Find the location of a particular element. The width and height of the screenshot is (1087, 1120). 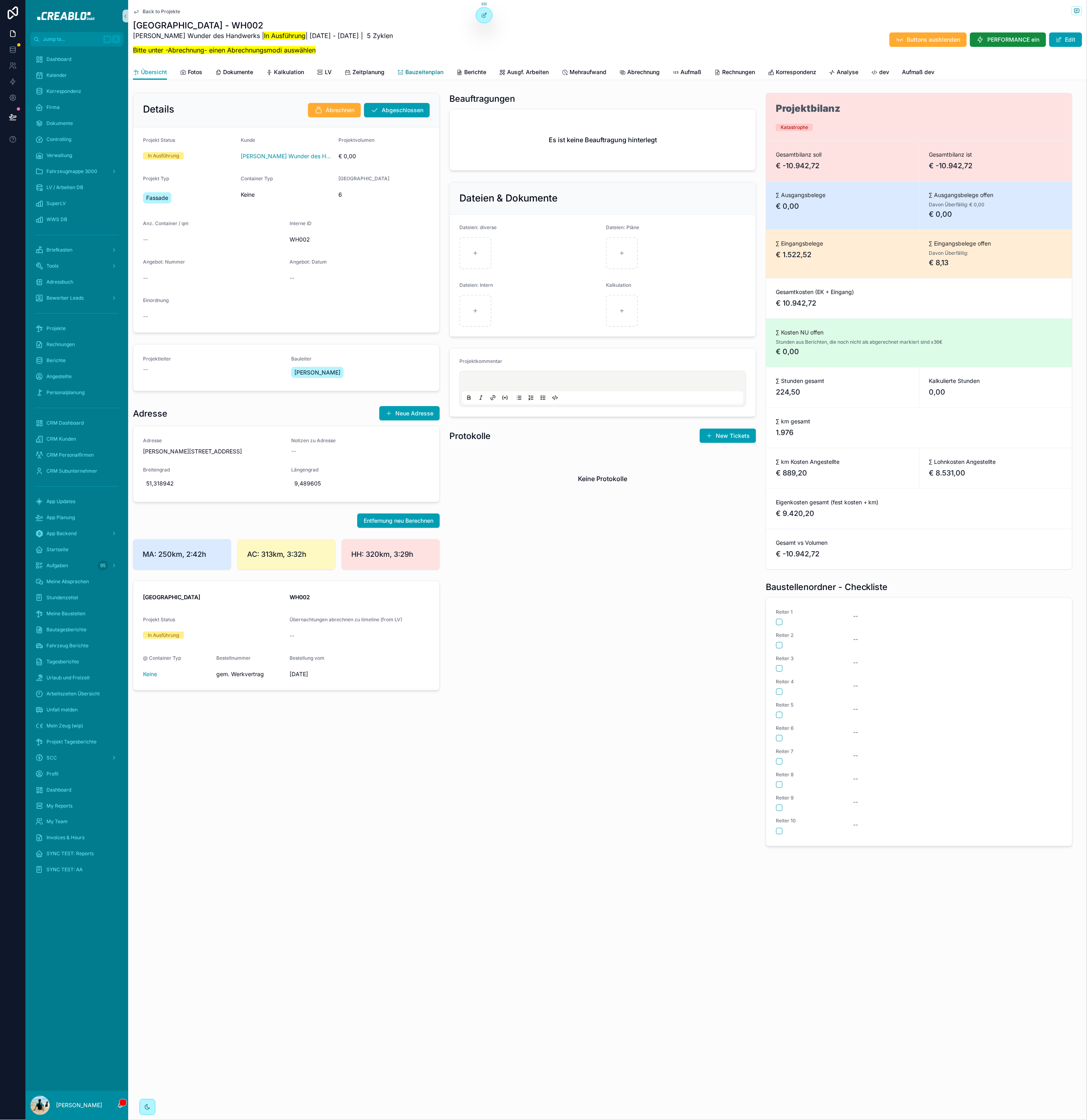

a: Verwaltung is located at coordinates (77, 155).